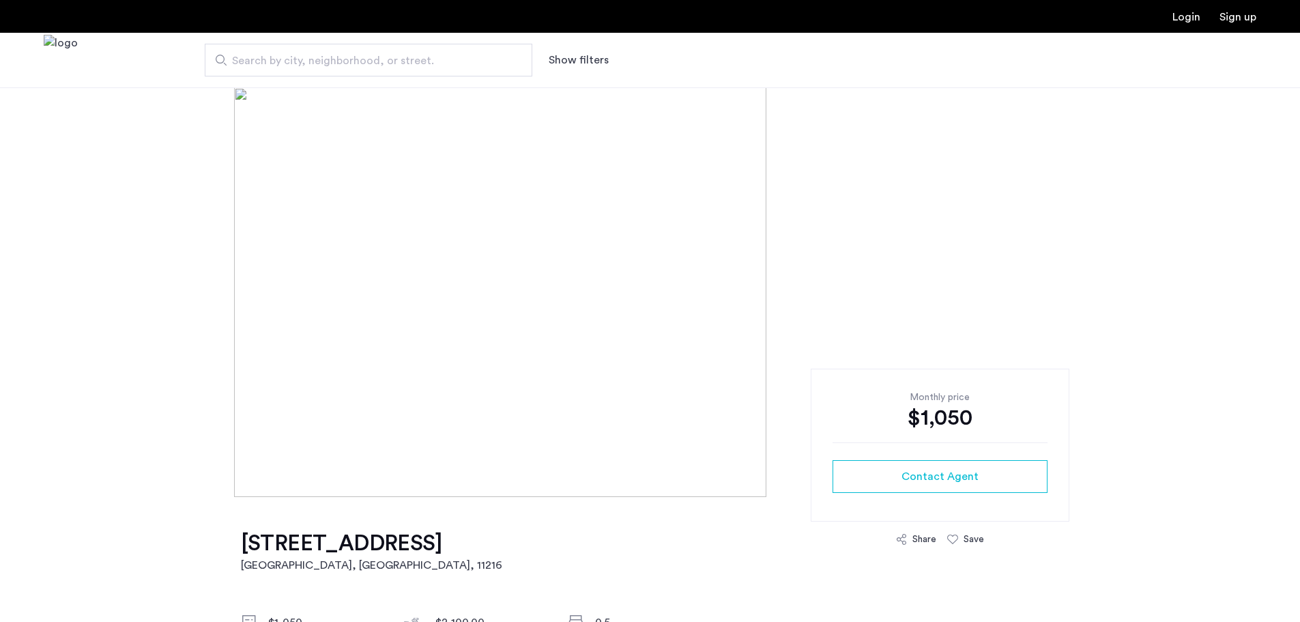  I want to click on a: Login, so click(1186, 17).